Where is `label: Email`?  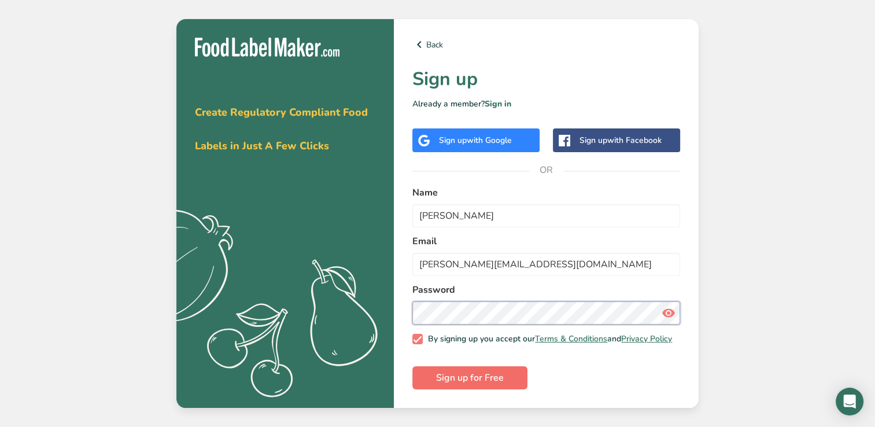 label: Email is located at coordinates (546, 241).